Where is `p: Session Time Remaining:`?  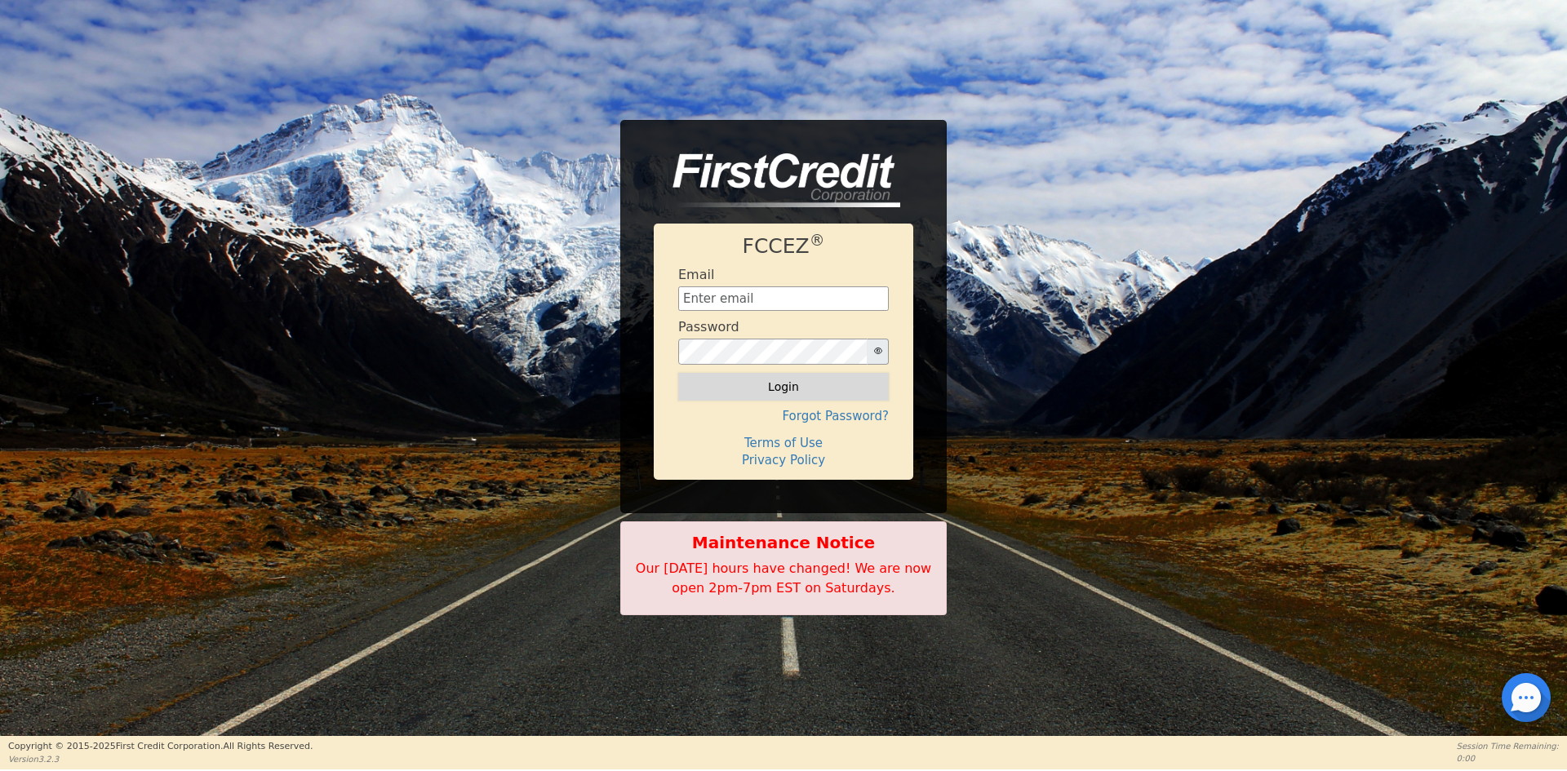
p: Session Time Remaining: is located at coordinates (1507, 746).